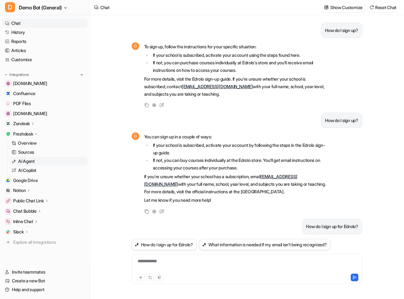 Image resolution: width=404 pixels, height=299 pixels. What do you see at coordinates (343, 7) in the screenshot?
I see `button: Show Customize` at bounding box center [343, 7].